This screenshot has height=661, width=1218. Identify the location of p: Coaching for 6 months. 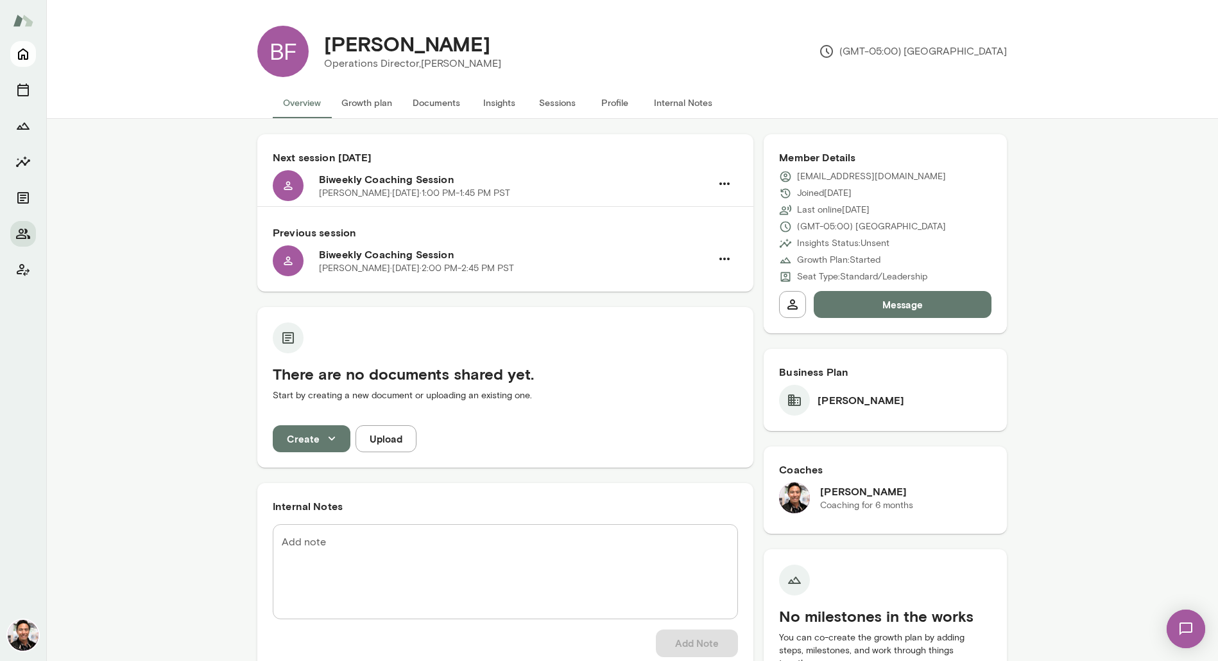
(867, 505).